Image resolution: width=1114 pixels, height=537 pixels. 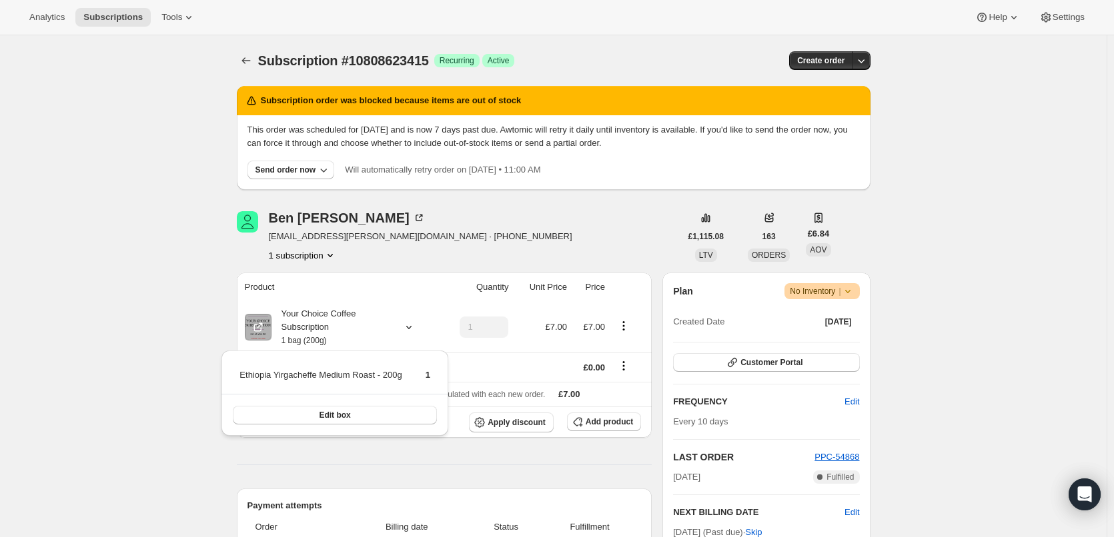 What do you see at coordinates (291, 170) in the screenshot?
I see `button: Send order now` at bounding box center [291, 170].